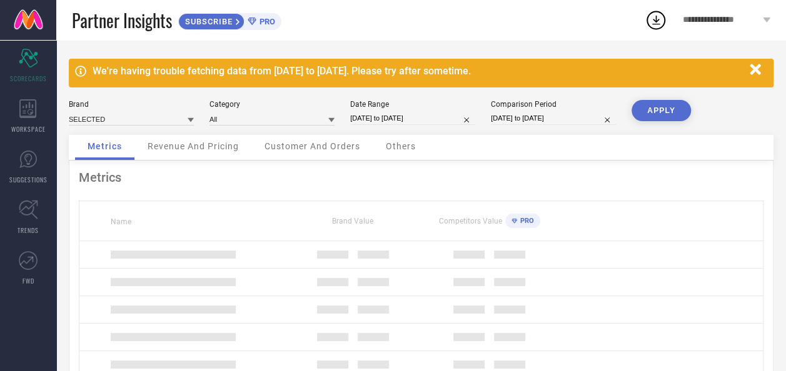  I want to click on a: SUBSCRIBEPRO, so click(229, 20).